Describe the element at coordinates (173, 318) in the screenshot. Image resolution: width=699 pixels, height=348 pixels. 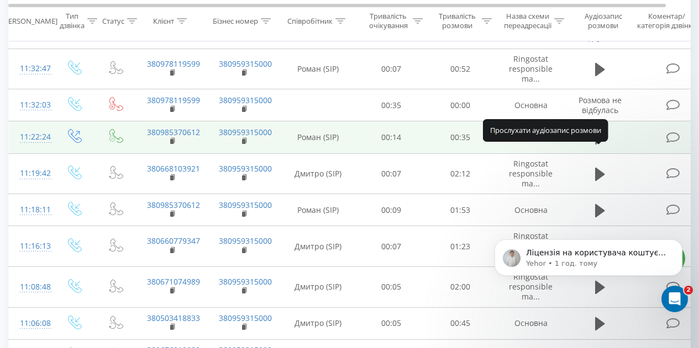
I see `a: 380503418833` at that location.